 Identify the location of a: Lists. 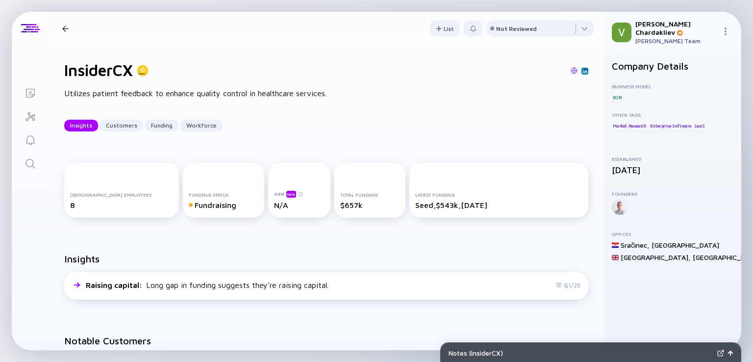
(30, 92).